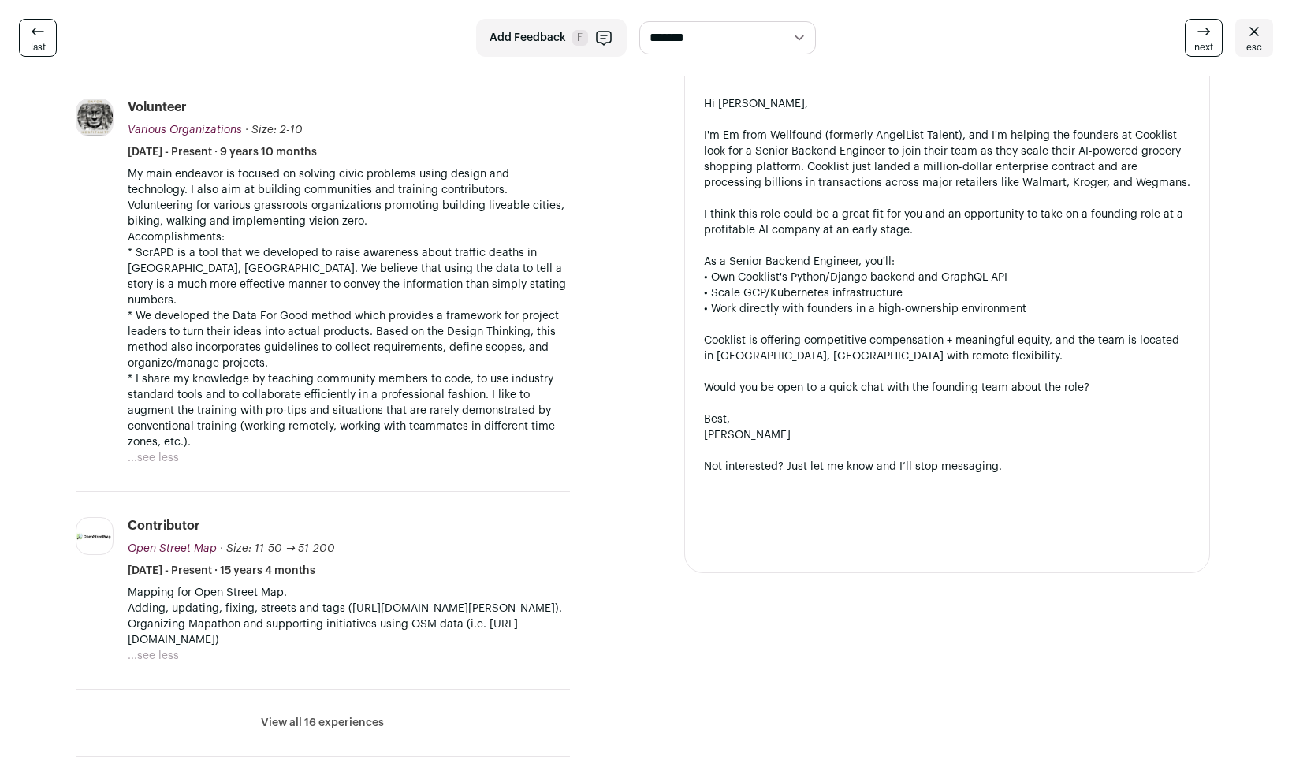 This screenshot has height=782, width=1292. What do you see at coordinates (551, 38) in the screenshot?
I see `button: Add Feedback F` at bounding box center [551, 38].